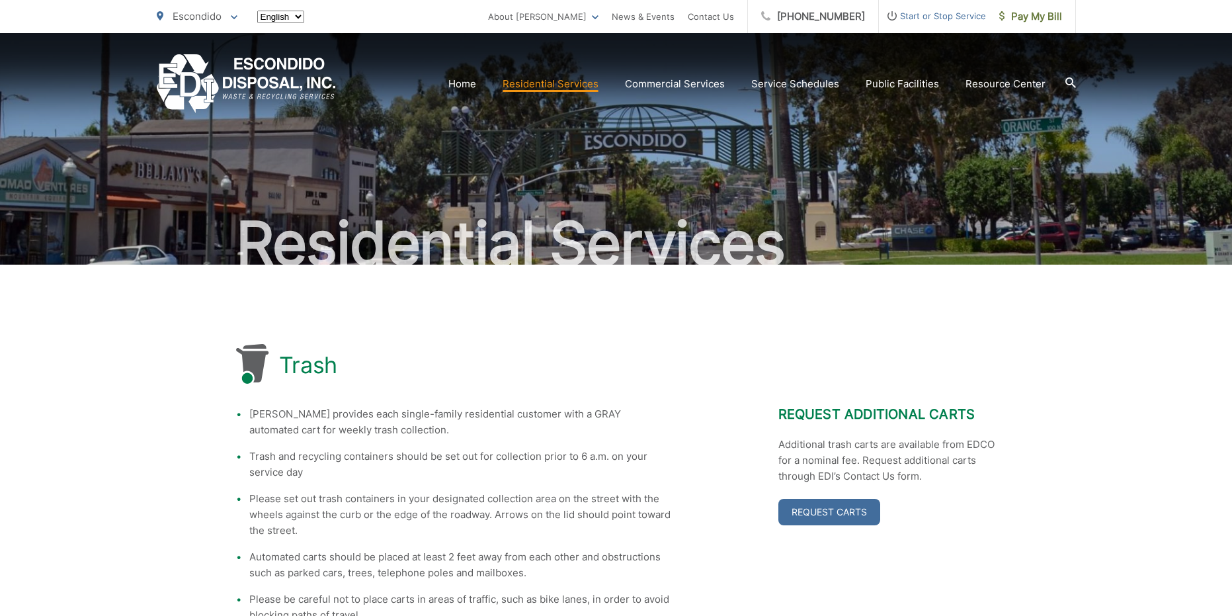  I want to click on a: Contact Us, so click(711, 17).